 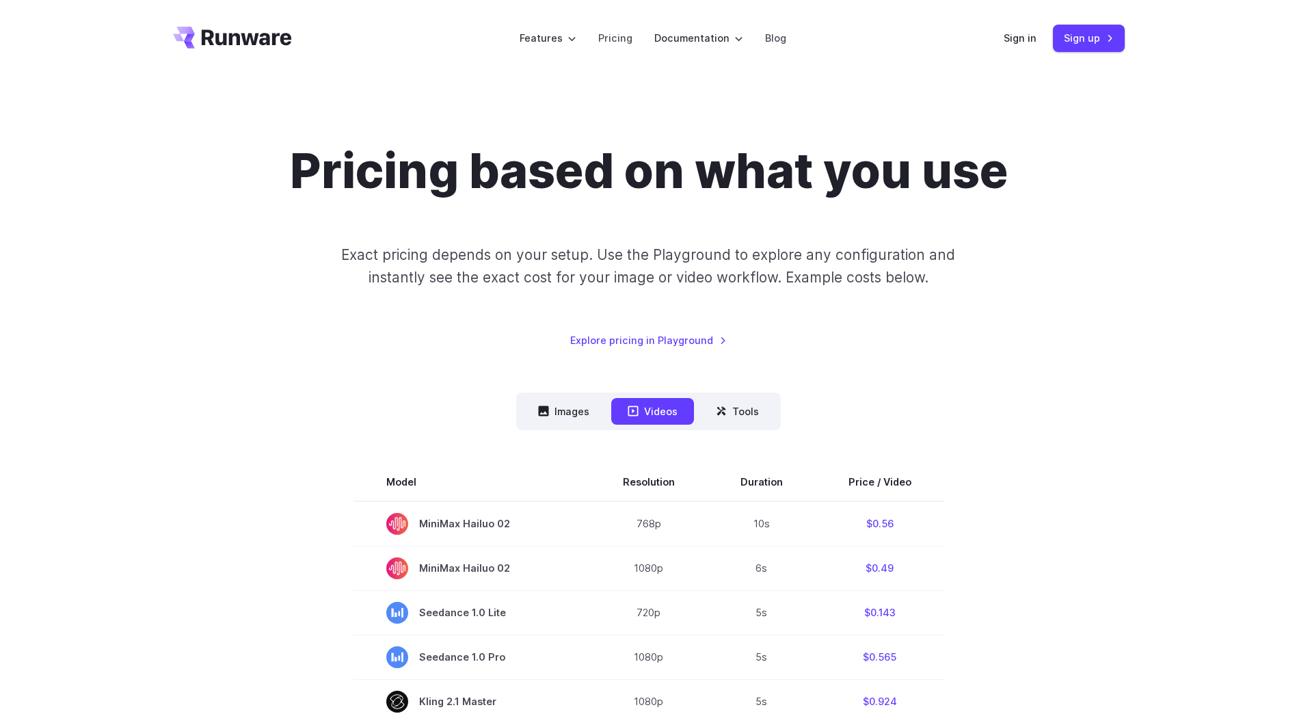 I want to click on a: Sign up, so click(x=1089, y=38).